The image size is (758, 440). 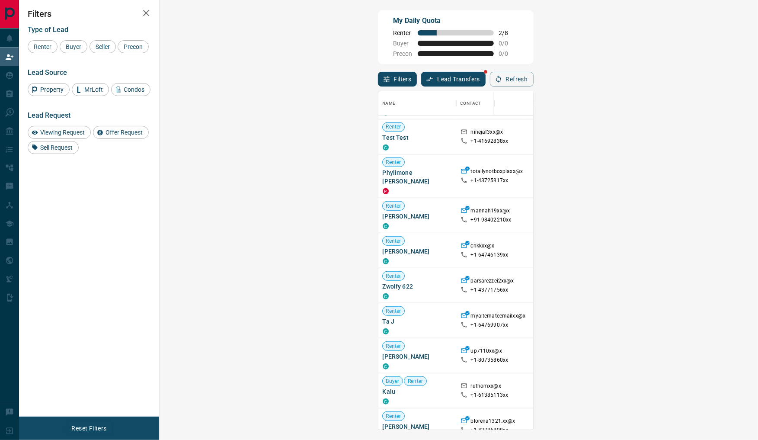 What do you see at coordinates (482, 246) in the screenshot?
I see `p: cnkkxx@x` at bounding box center [482, 246].